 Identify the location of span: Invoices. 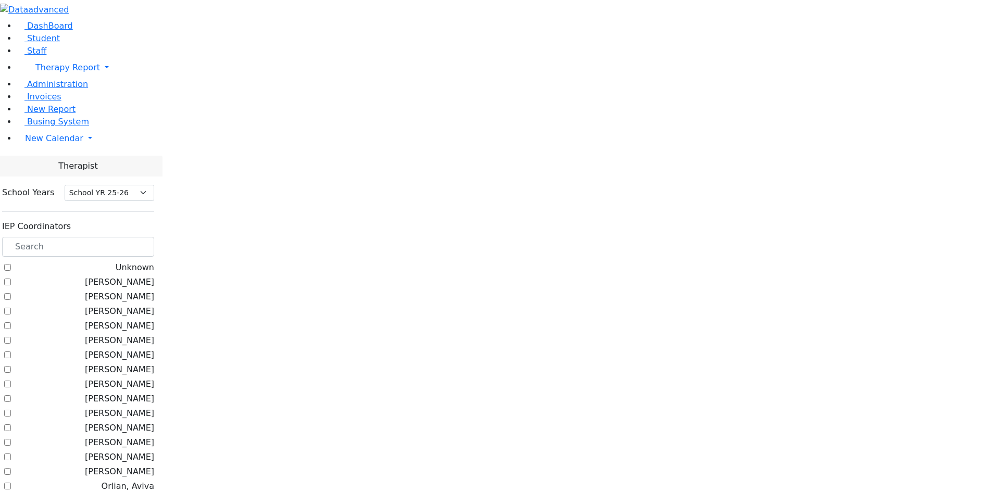
(44, 96).